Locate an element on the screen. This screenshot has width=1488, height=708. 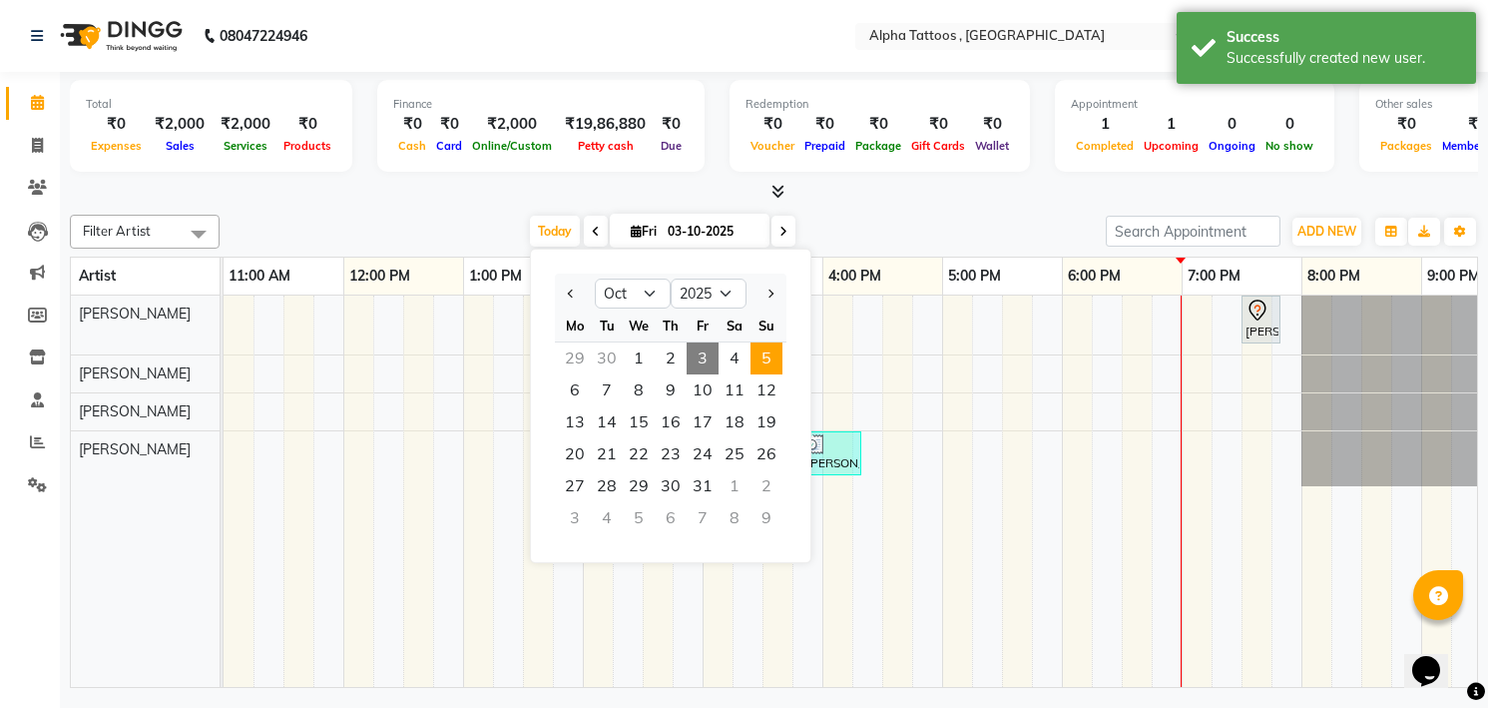
span: 15 is located at coordinates (639, 422).